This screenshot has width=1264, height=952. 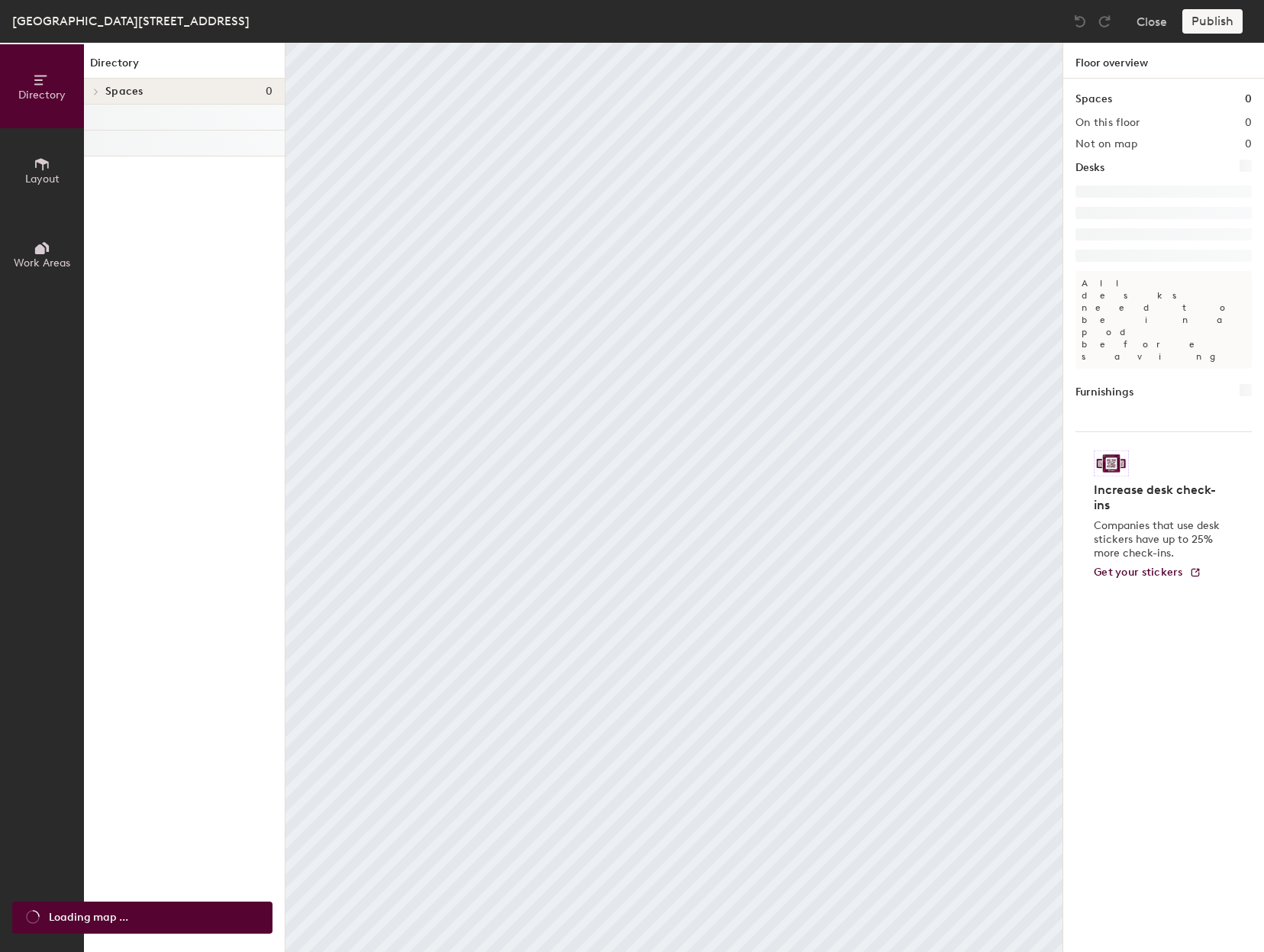 I want to click on canvas: Map, so click(x=674, y=497).